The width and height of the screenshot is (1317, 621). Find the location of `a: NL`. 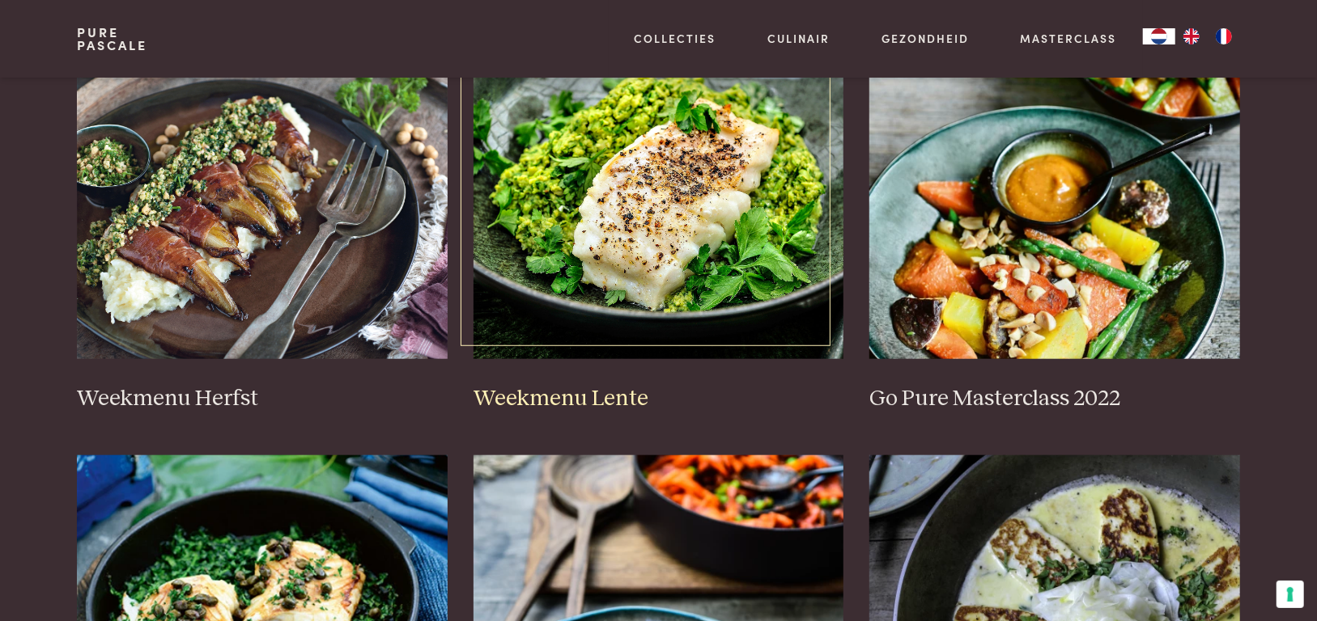

a: NL is located at coordinates (1159, 36).